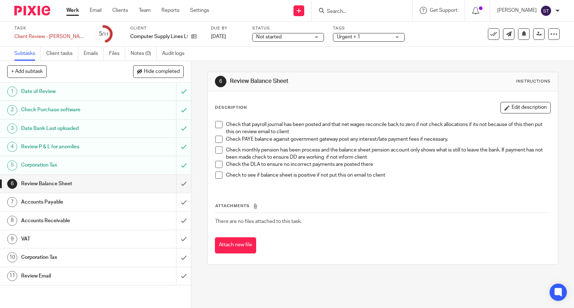 This screenshot has height=308, width=574. What do you see at coordinates (388, 153) in the screenshot?
I see `p: Check monthly pension has been process and the balance sheet pension account only shows what is s...` at bounding box center [388, 153].